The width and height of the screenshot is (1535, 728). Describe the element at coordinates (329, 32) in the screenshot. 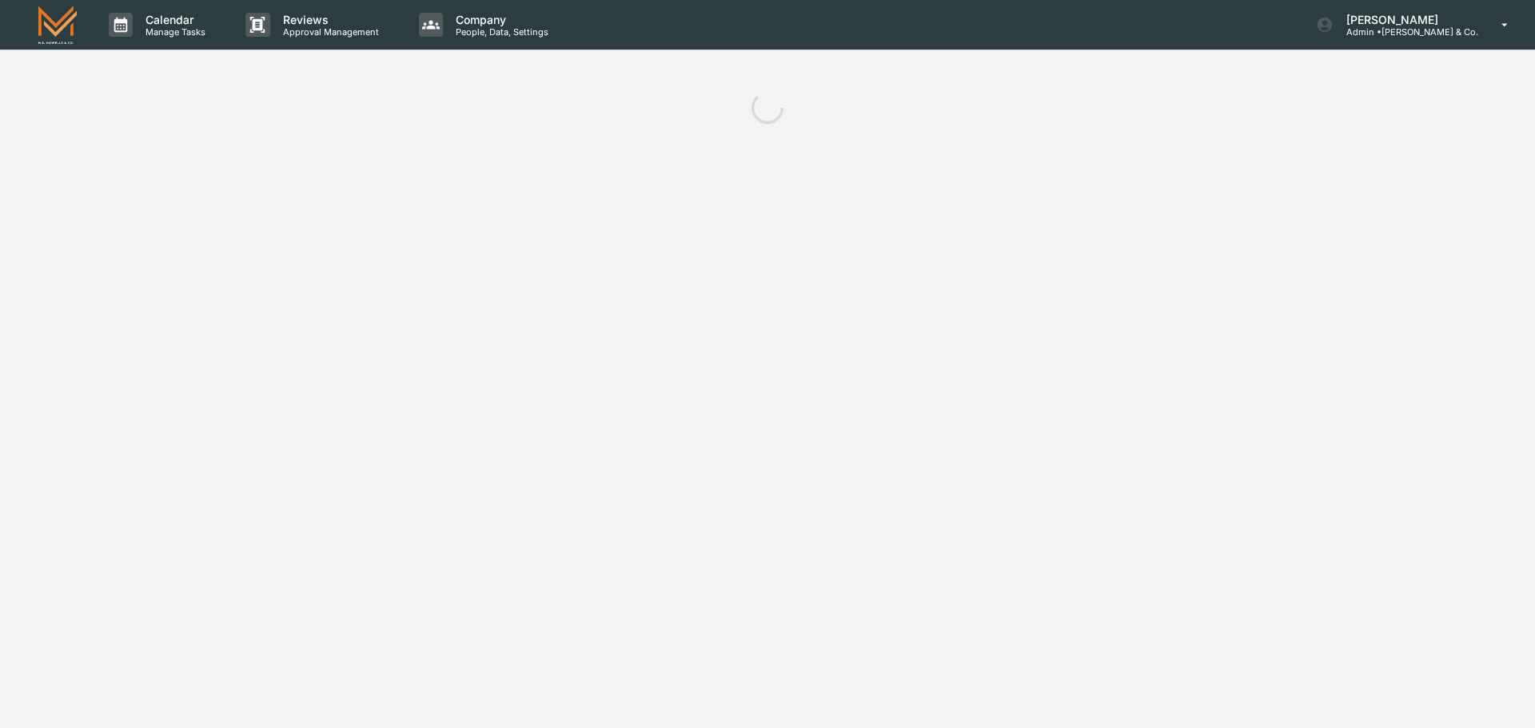

I see `p: Approval Management` at that location.